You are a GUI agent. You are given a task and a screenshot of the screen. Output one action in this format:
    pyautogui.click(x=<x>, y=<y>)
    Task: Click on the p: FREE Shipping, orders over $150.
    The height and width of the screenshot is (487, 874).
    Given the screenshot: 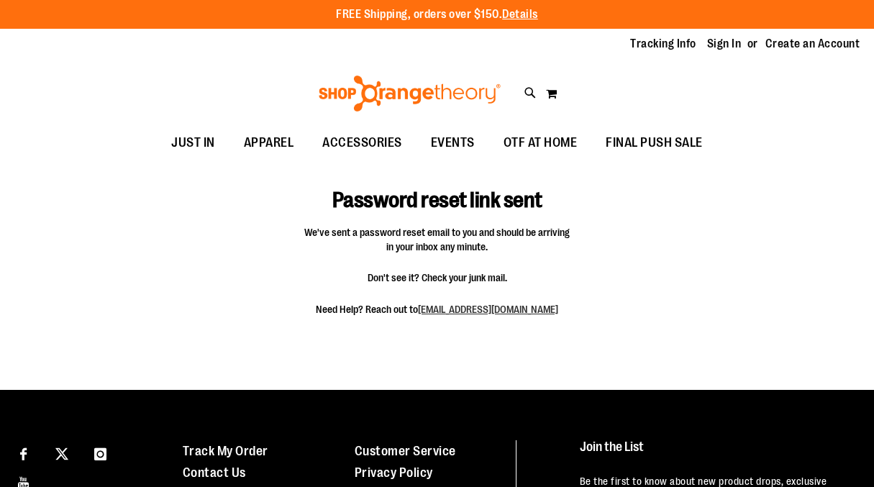 What is the action you would take?
    pyautogui.click(x=437, y=14)
    